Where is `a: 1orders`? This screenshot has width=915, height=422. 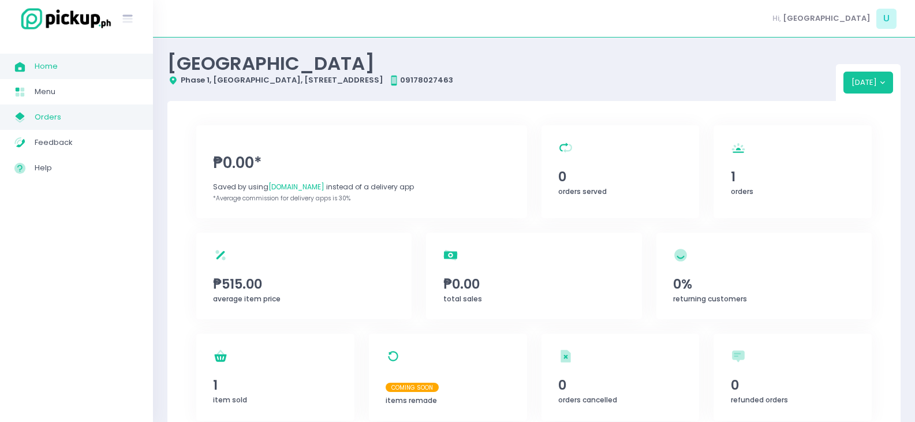
a: 1orders is located at coordinates (793, 172).